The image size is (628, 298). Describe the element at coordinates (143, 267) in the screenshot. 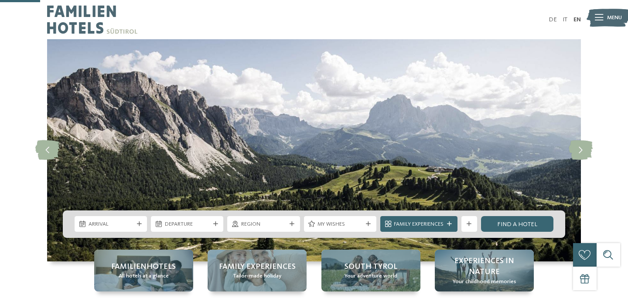

I see `span: Familienhotels` at that location.